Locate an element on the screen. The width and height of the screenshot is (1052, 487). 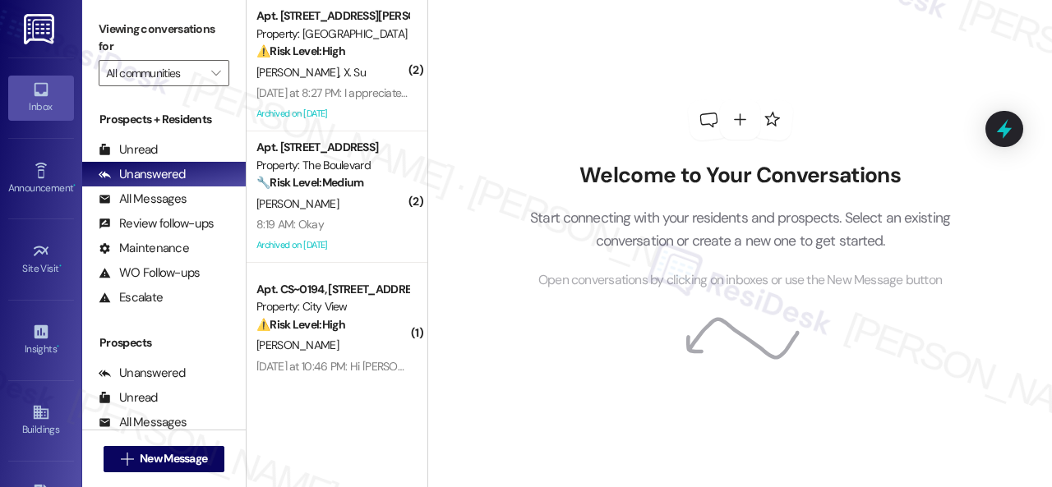
a: Buildings is located at coordinates (41, 421).